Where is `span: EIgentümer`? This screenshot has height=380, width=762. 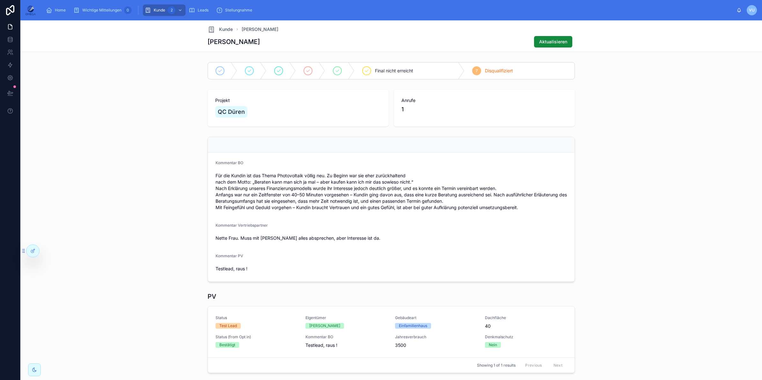 span: EIgentümer is located at coordinates (347, 318).